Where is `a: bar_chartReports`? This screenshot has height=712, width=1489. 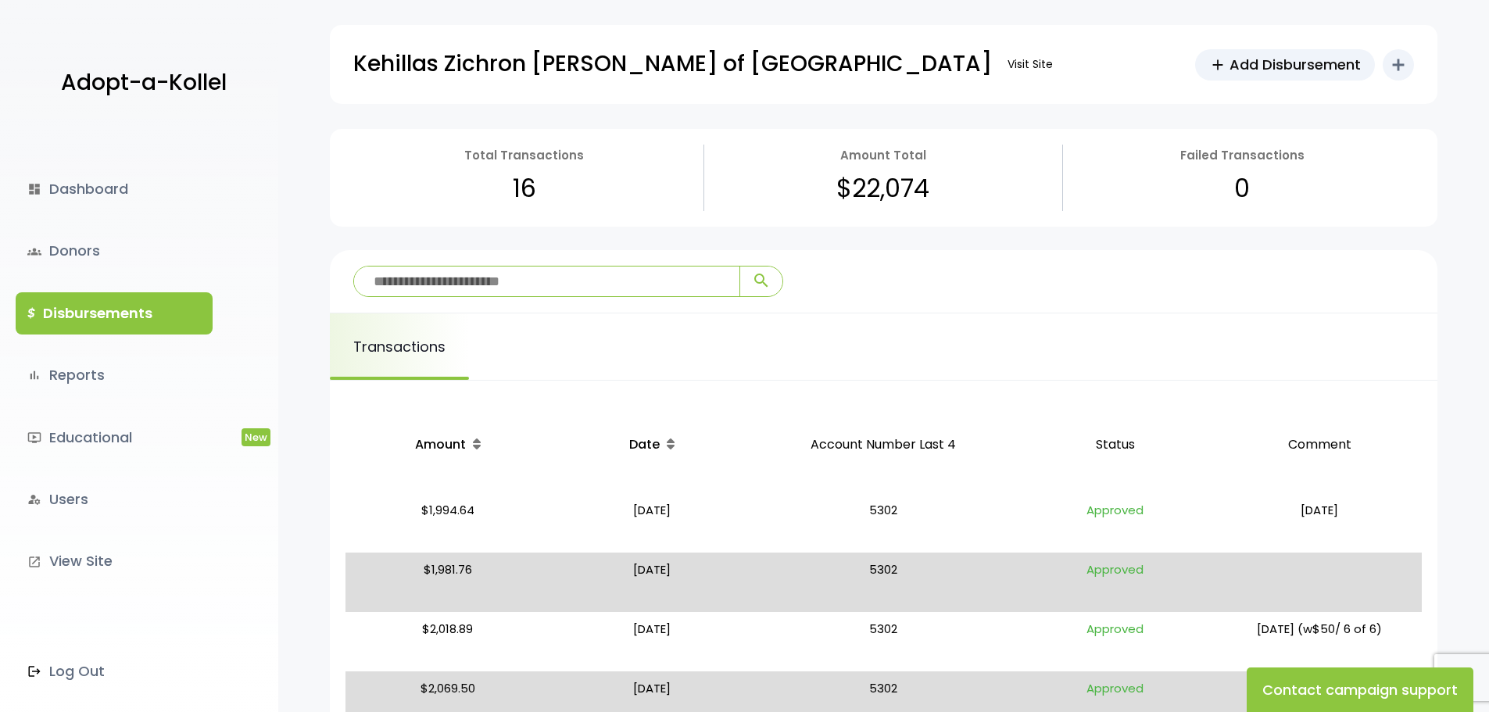
a: bar_chartReports is located at coordinates (114, 375).